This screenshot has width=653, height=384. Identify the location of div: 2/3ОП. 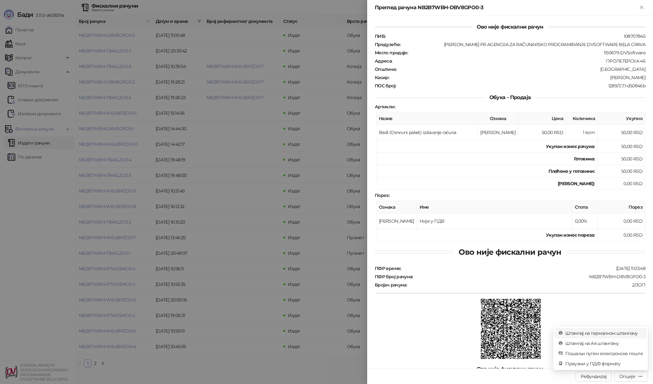
(527, 285).